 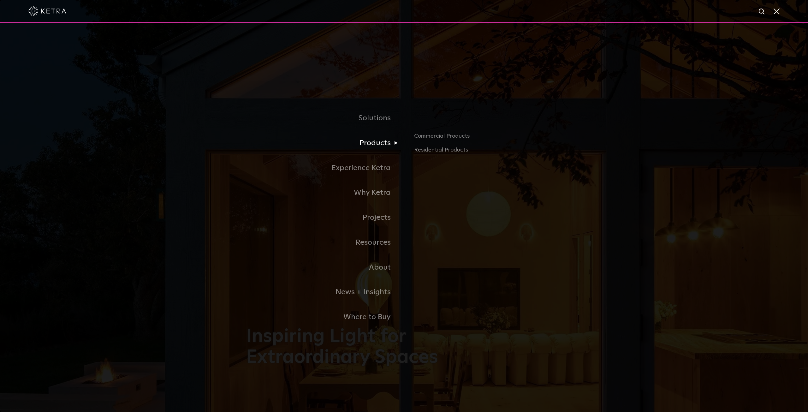 What do you see at coordinates (488, 139) in the screenshot?
I see `a: Commercial Products` at bounding box center [488, 139].